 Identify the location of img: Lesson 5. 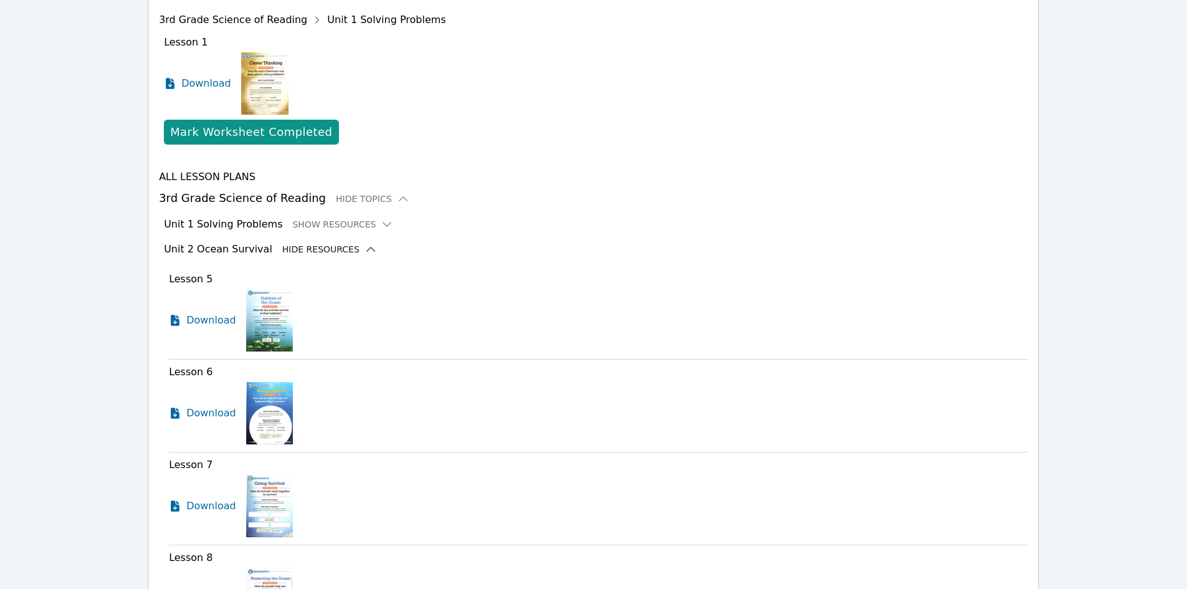
(269, 320).